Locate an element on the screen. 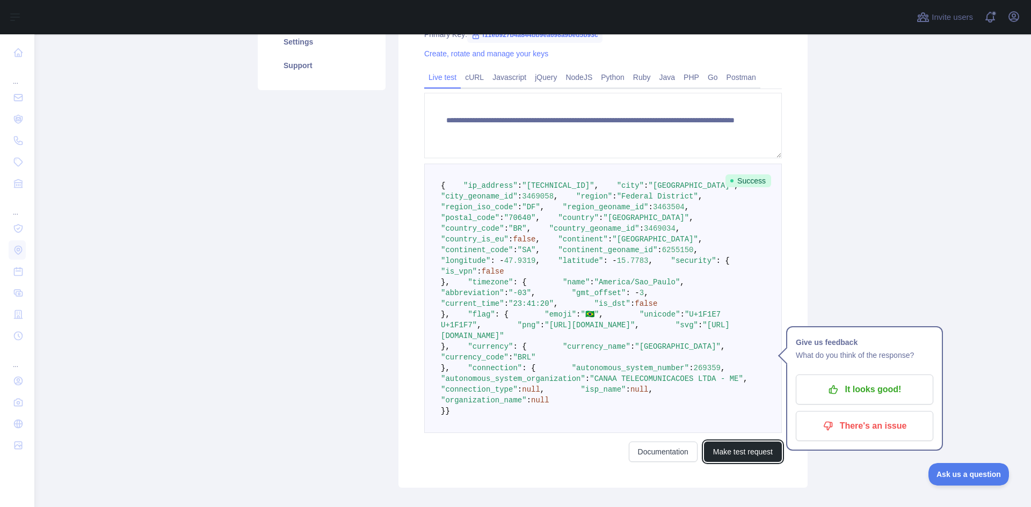  p: There's an issue is located at coordinates (864, 426).